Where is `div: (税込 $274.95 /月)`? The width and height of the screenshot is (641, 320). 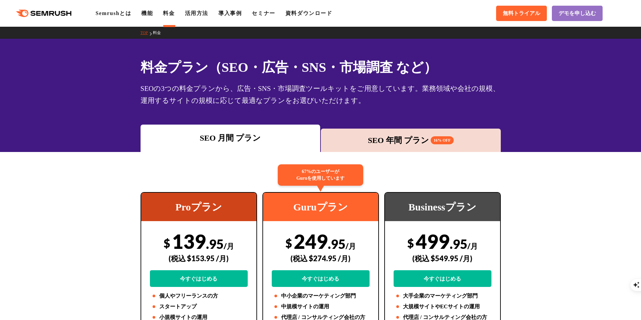 div: (税込 $274.95 /月) is located at coordinates (320, 258).